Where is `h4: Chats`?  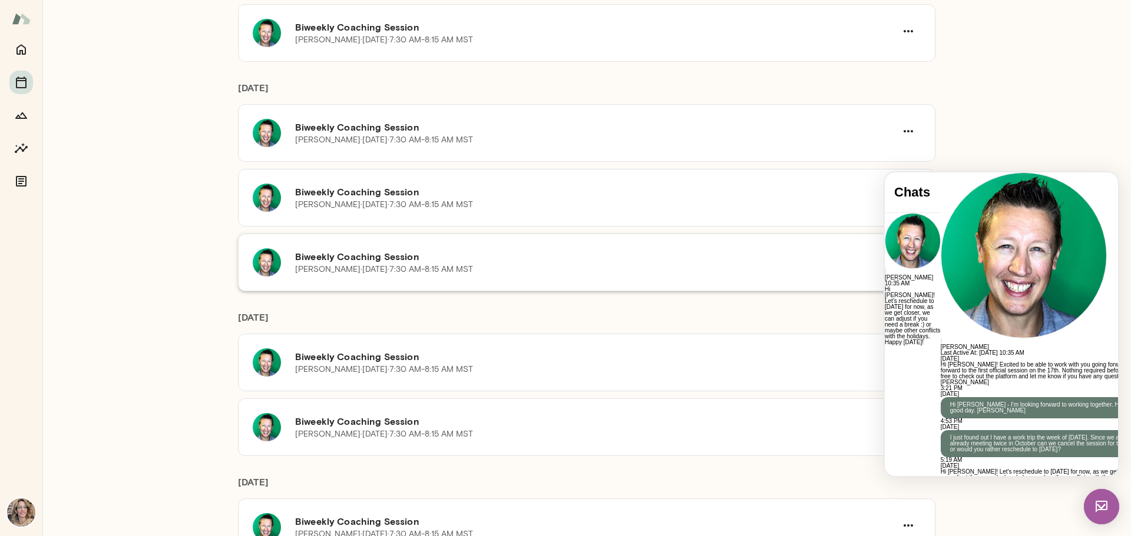 h4: Chats is located at coordinates (28, 20).